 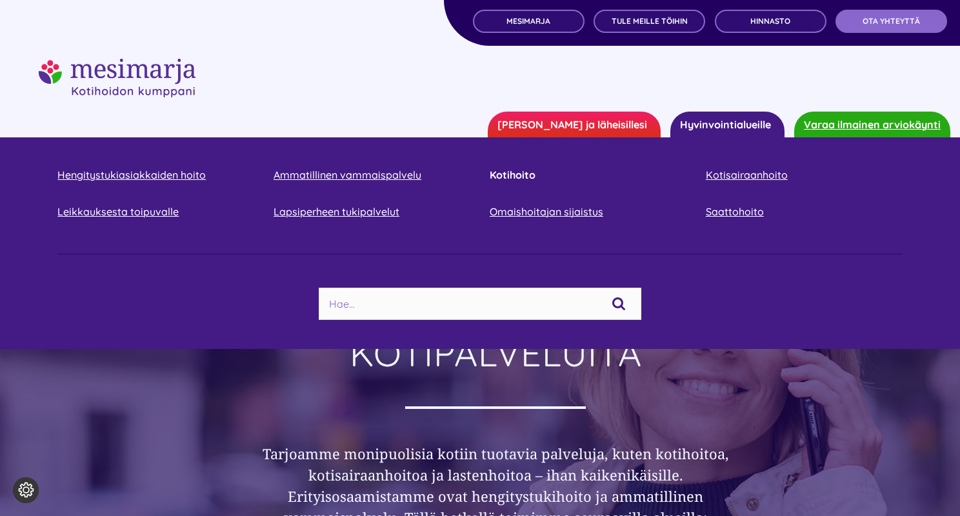 I want to click on span: MESIMARJA, so click(x=528, y=21).